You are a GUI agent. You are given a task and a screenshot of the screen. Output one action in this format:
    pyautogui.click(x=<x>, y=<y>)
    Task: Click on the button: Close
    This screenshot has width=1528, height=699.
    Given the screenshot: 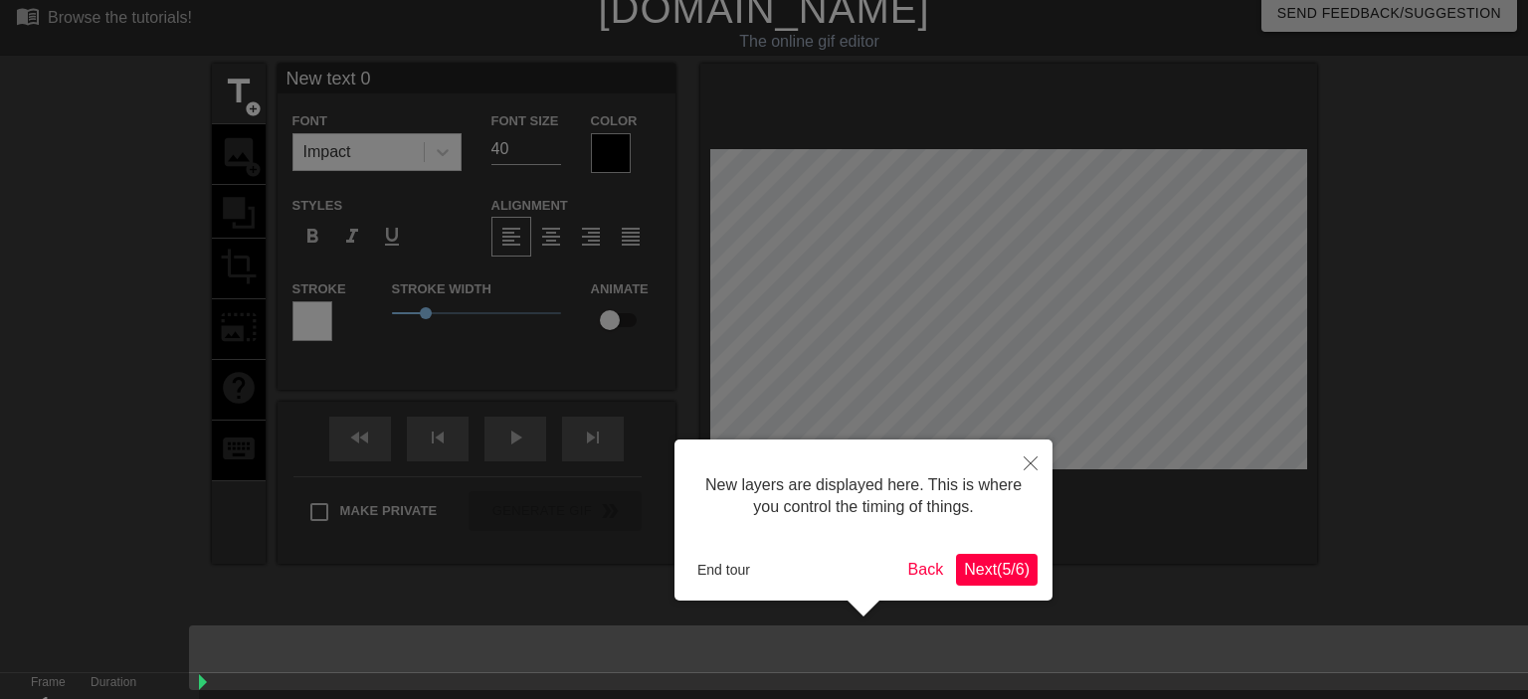 What is the action you would take?
    pyautogui.click(x=1031, y=463)
    